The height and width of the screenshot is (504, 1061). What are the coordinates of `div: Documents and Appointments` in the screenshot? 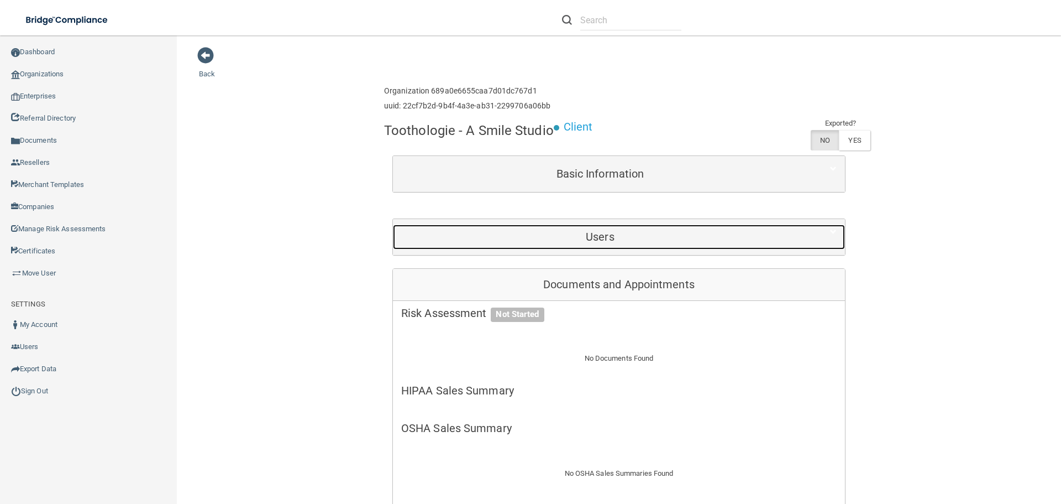 It's located at (619, 285).